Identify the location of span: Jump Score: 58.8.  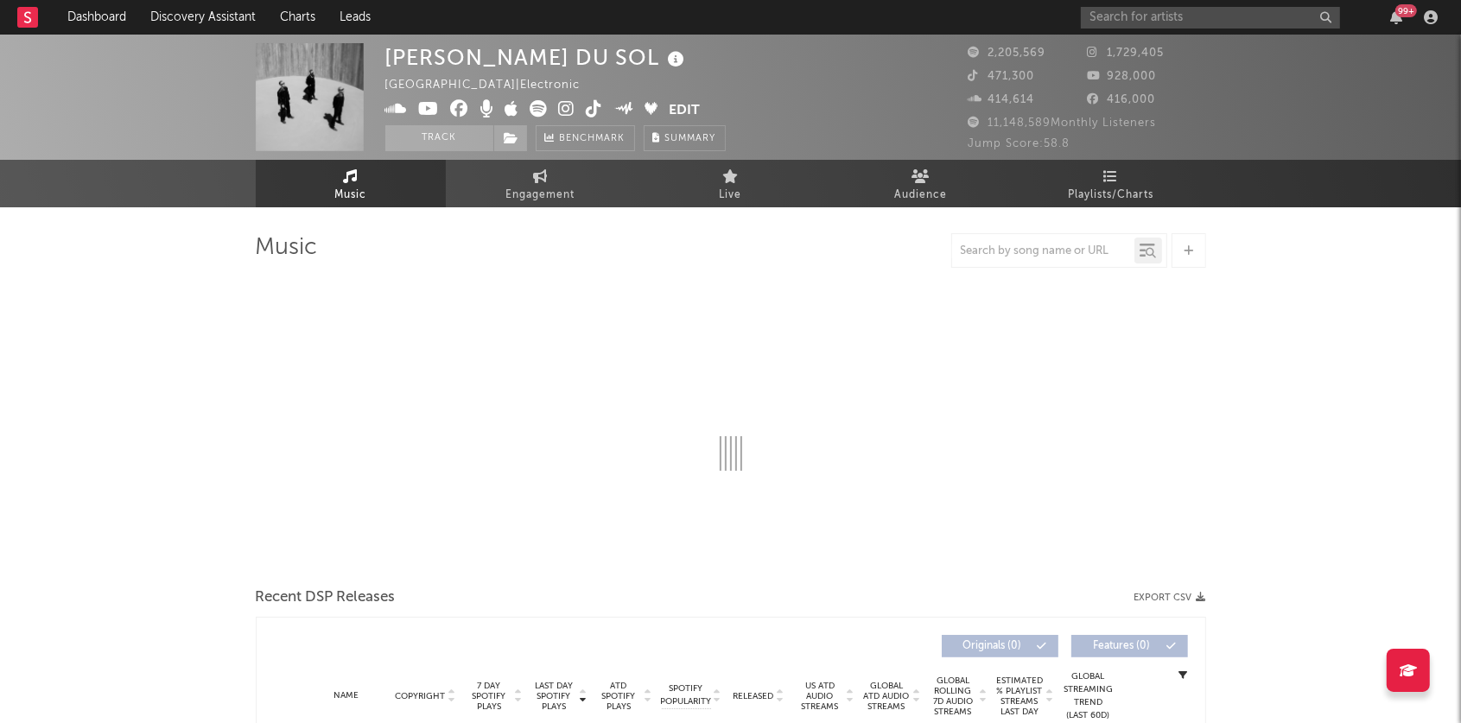
(1020, 143).